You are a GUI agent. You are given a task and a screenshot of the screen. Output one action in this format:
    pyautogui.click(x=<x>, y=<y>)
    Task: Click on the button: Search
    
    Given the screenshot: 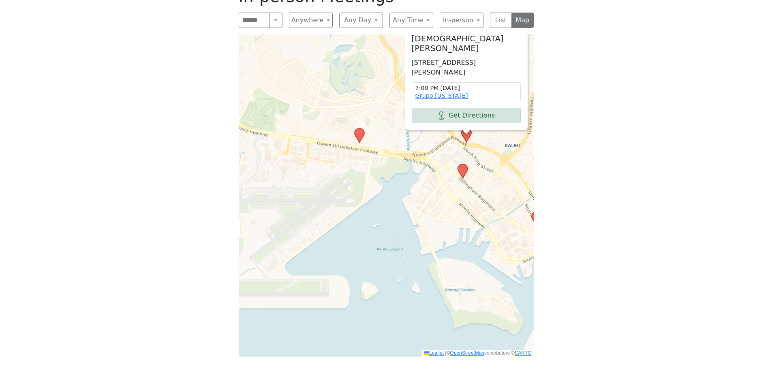 What is the action you would take?
    pyautogui.click(x=276, y=20)
    